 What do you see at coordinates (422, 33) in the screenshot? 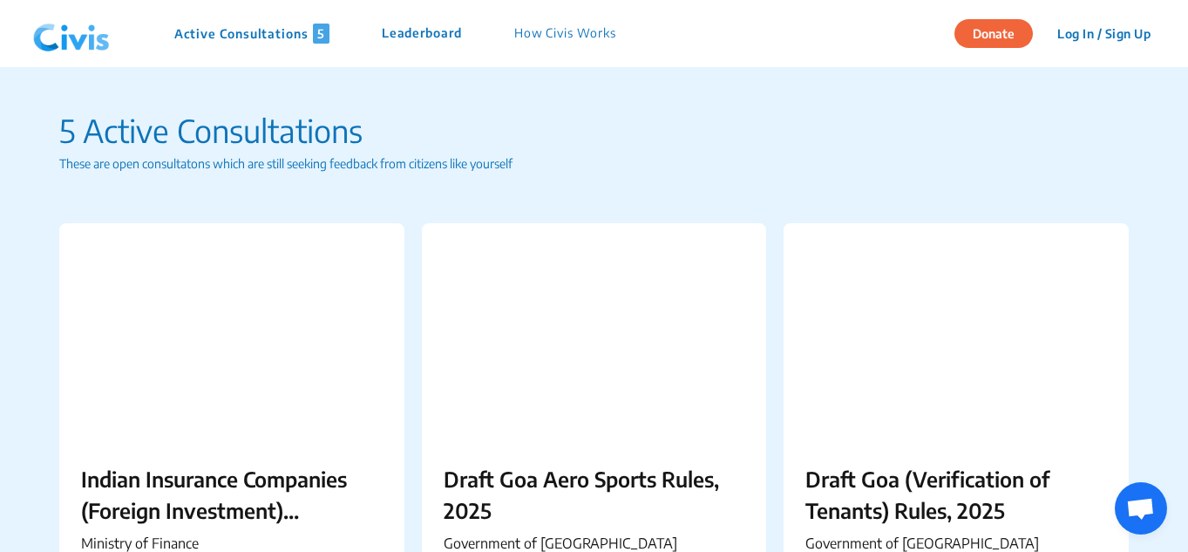
I see `p: Leaderboard` at bounding box center [422, 33].